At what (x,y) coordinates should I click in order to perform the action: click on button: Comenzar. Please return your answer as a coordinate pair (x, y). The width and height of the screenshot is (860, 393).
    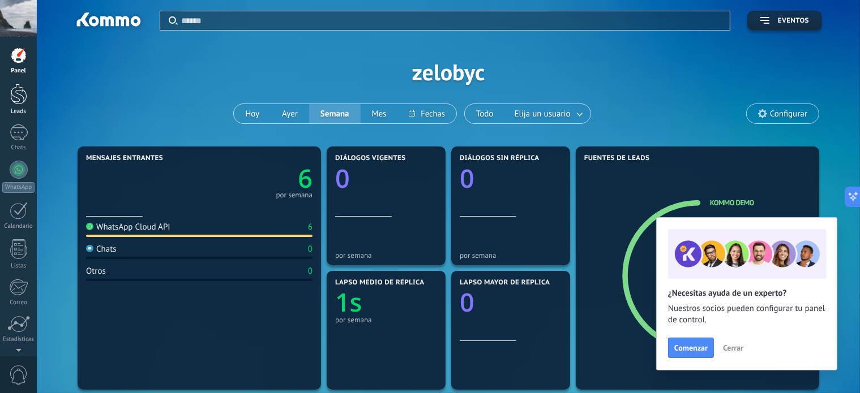
    Looking at the image, I should click on (690, 348).